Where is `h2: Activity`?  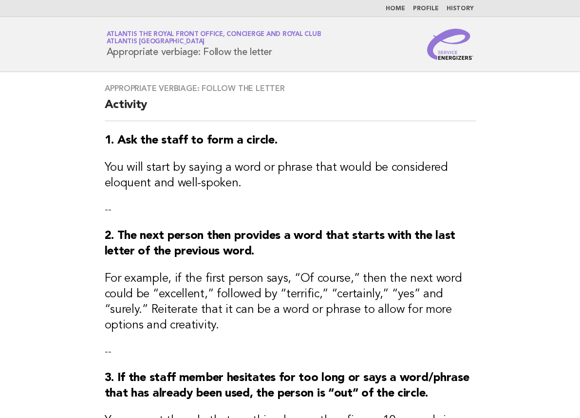
h2: Activity is located at coordinates (290, 109).